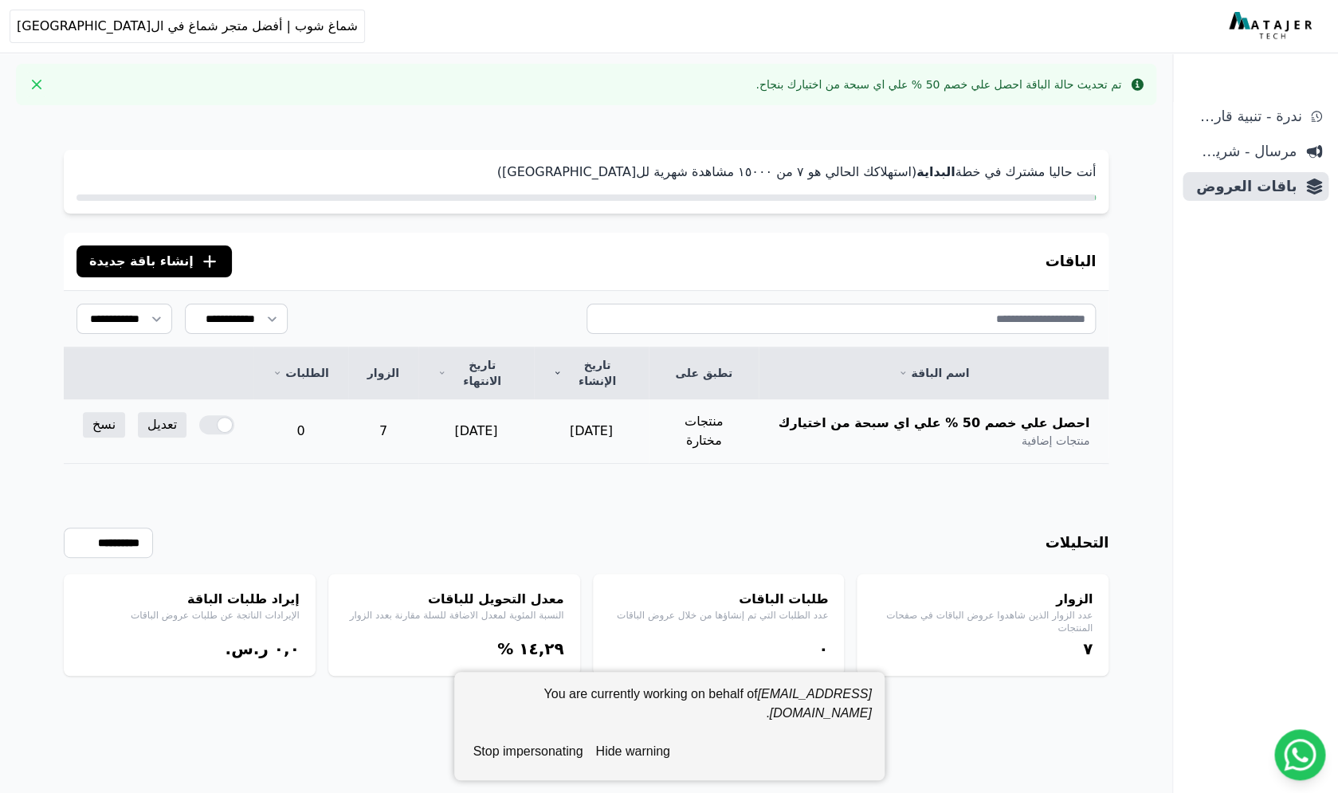 The height and width of the screenshot is (793, 1338). What do you see at coordinates (300, 431) in the screenshot?
I see `td: 0` at bounding box center [300, 431].